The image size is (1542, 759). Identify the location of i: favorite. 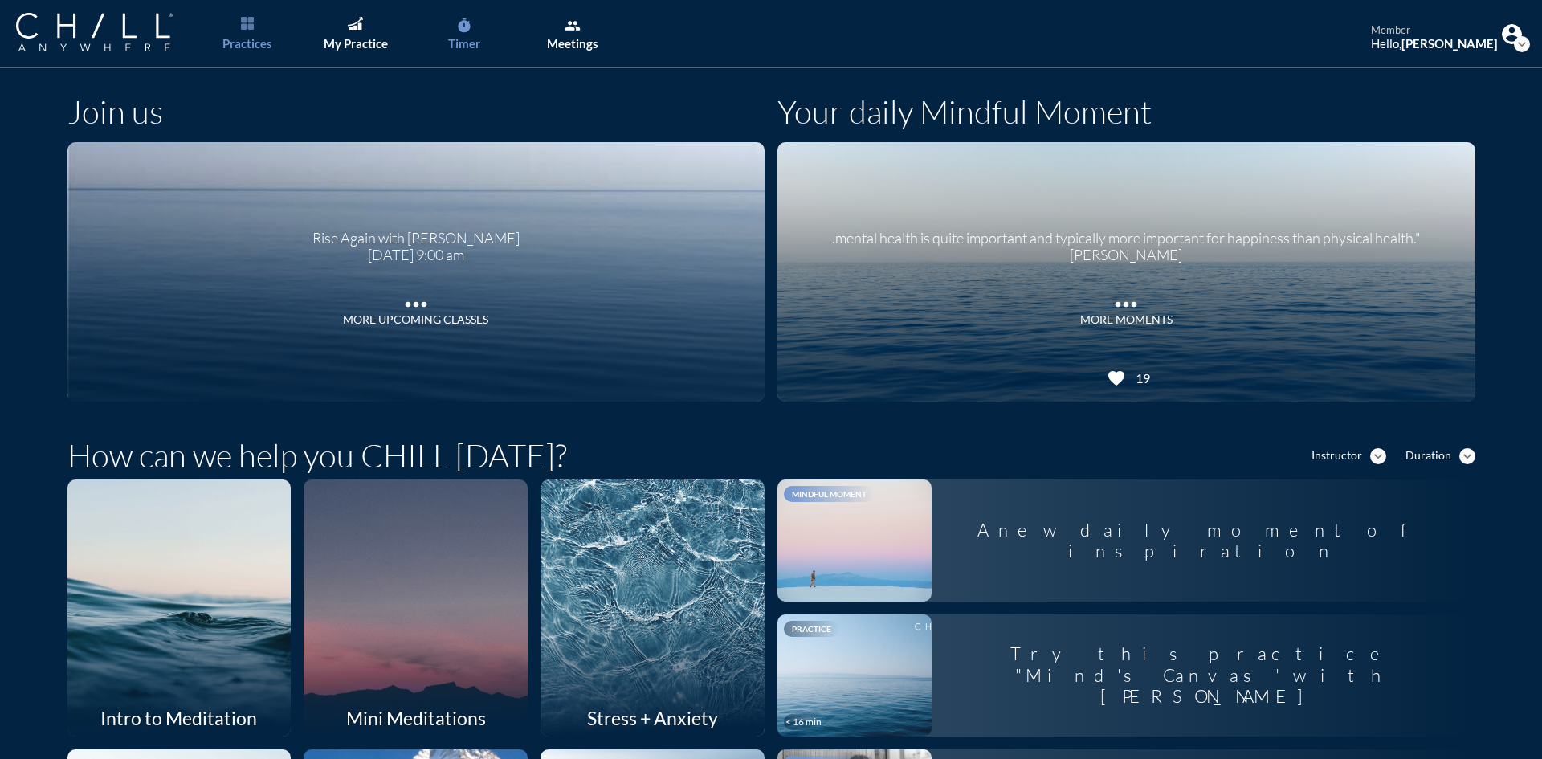
(1116, 378).